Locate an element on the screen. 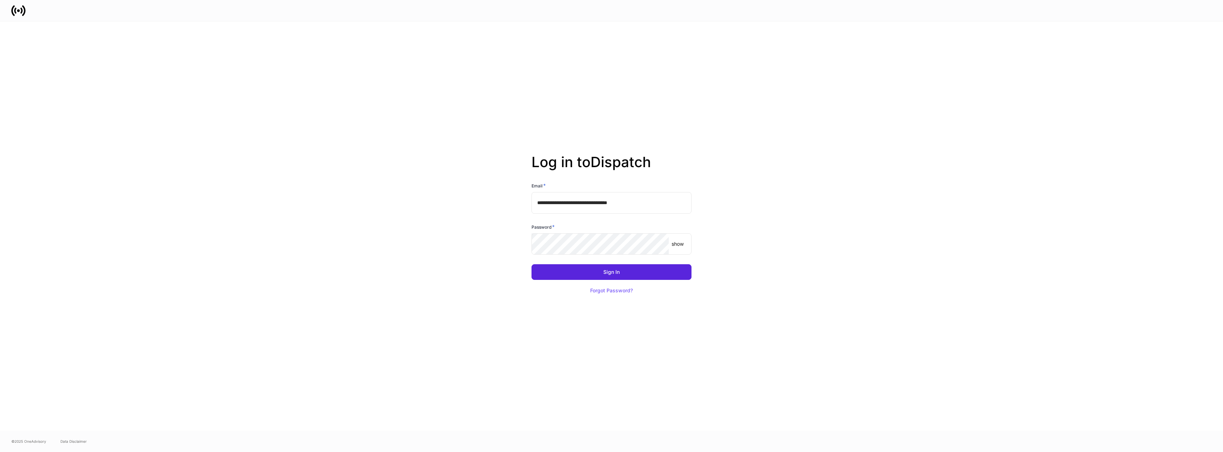 The width and height of the screenshot is (1223, 452). p: show is located at coordinates (678, 244).